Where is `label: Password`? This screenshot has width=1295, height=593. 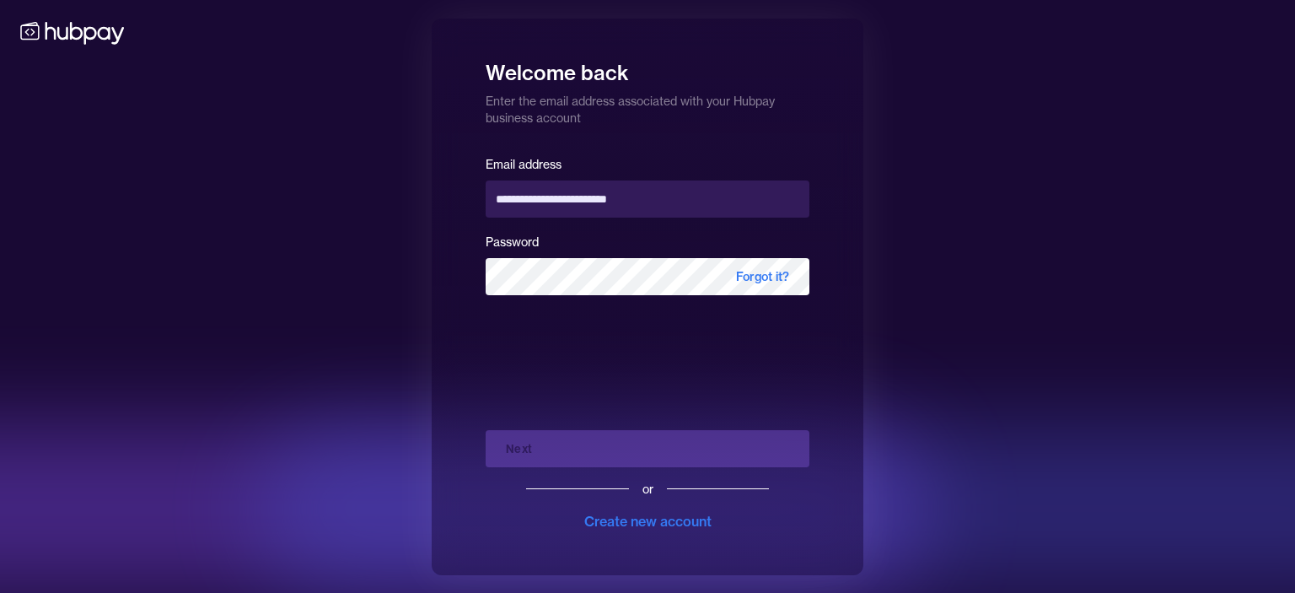 label: Password is located at coordinates (512, 242).